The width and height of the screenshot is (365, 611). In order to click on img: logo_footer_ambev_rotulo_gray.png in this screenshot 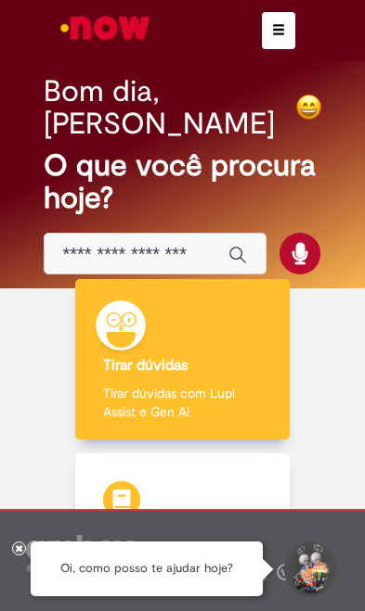, I will do `click(79, 554)`.